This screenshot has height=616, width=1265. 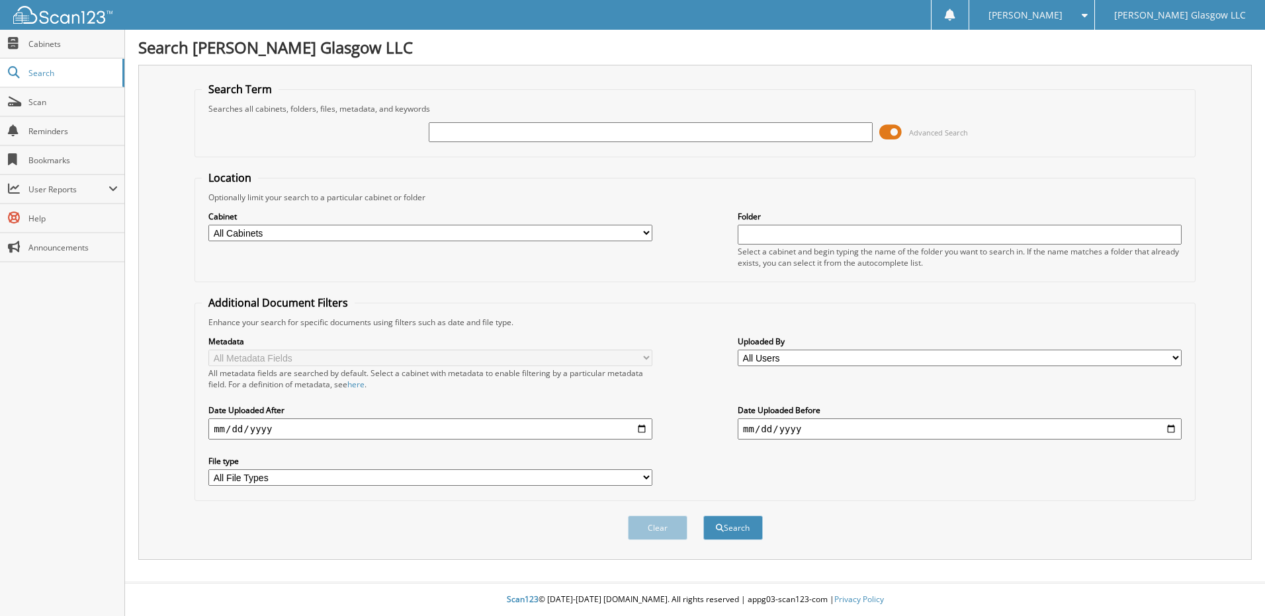 What do you see at coordinates (73, 131) in the screenshot?
I see `span: Reminders` at bounding box center [73, 131].